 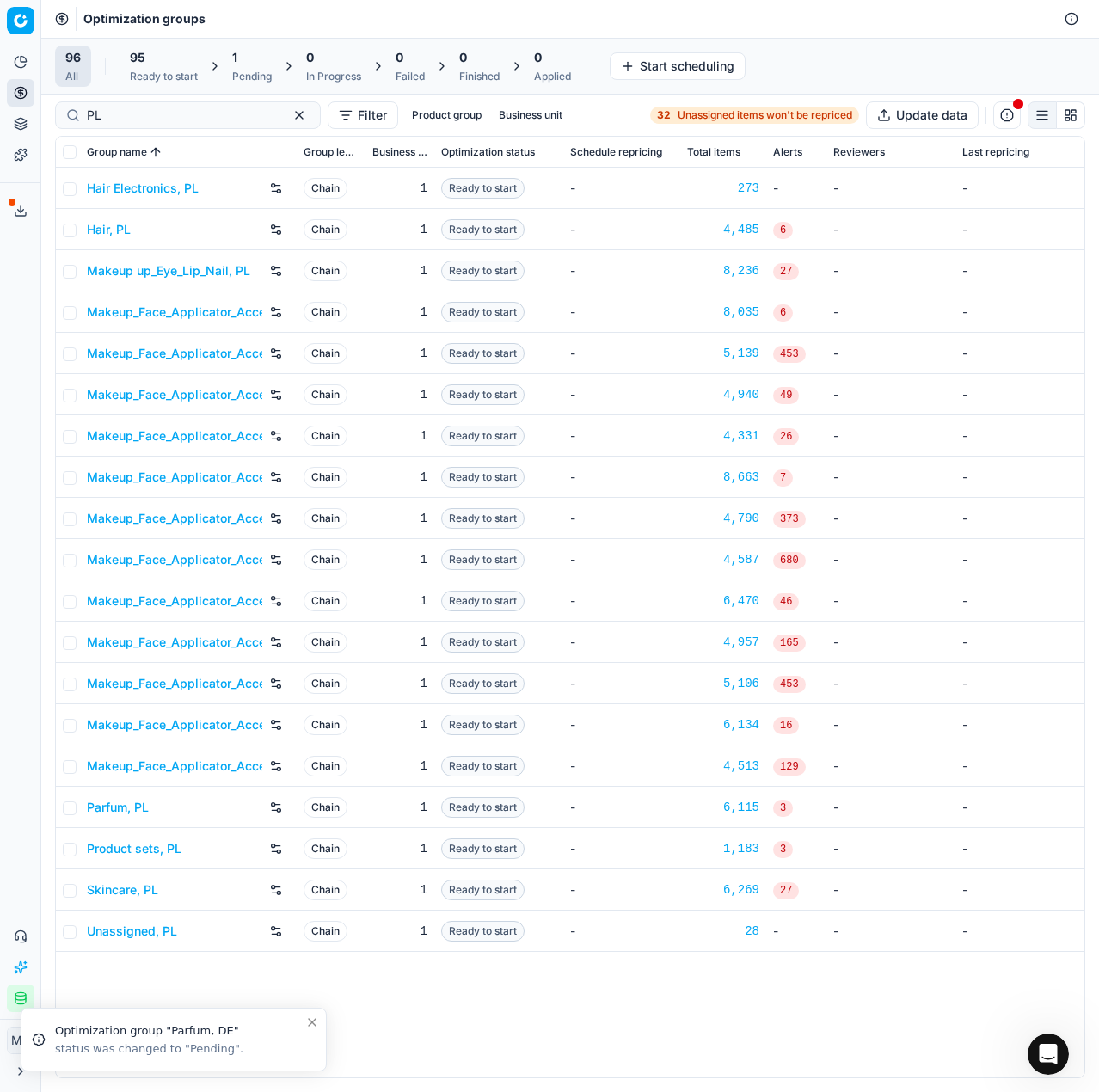 What do you see at coordinates (724, 478) in the screenshot?
I see `div: 8,663` at bounding box center [724, 478].